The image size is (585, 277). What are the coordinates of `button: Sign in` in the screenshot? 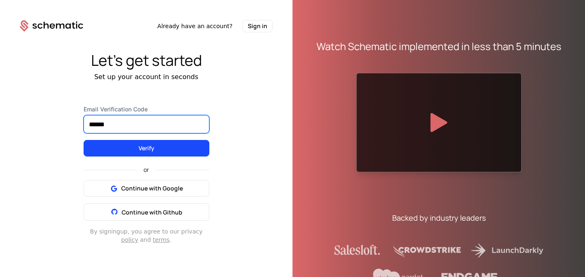 It's located at (257, 26).